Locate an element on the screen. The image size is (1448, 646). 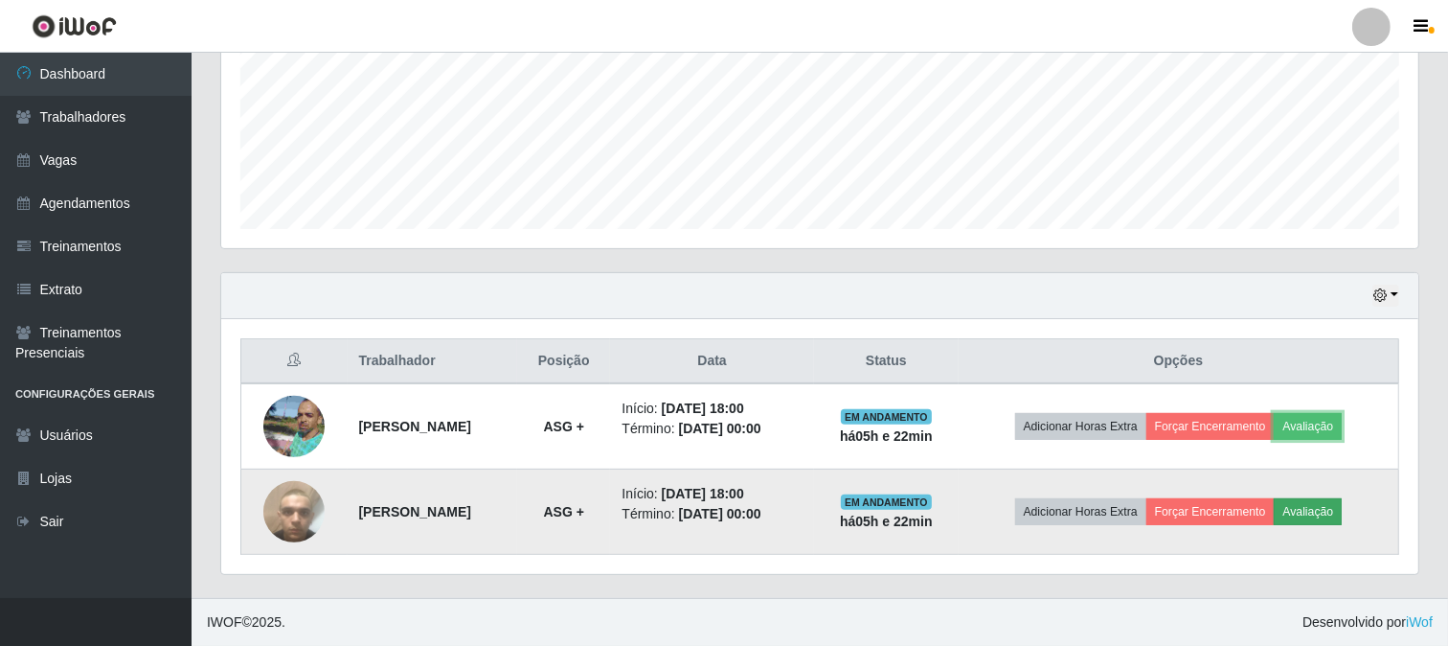
th: Status is located at coordinates (886, 361).